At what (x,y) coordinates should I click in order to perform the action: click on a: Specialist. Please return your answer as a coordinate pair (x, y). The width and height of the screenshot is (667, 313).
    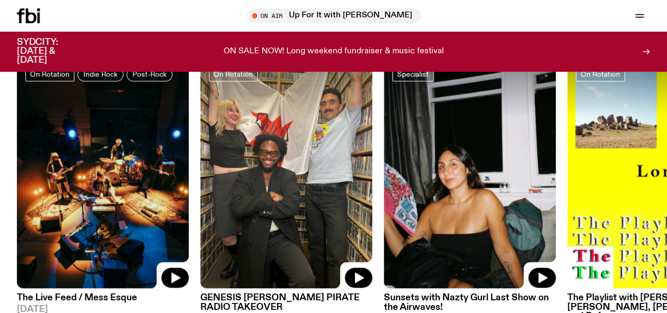
    Looking at the image, I should click on (413, 74).